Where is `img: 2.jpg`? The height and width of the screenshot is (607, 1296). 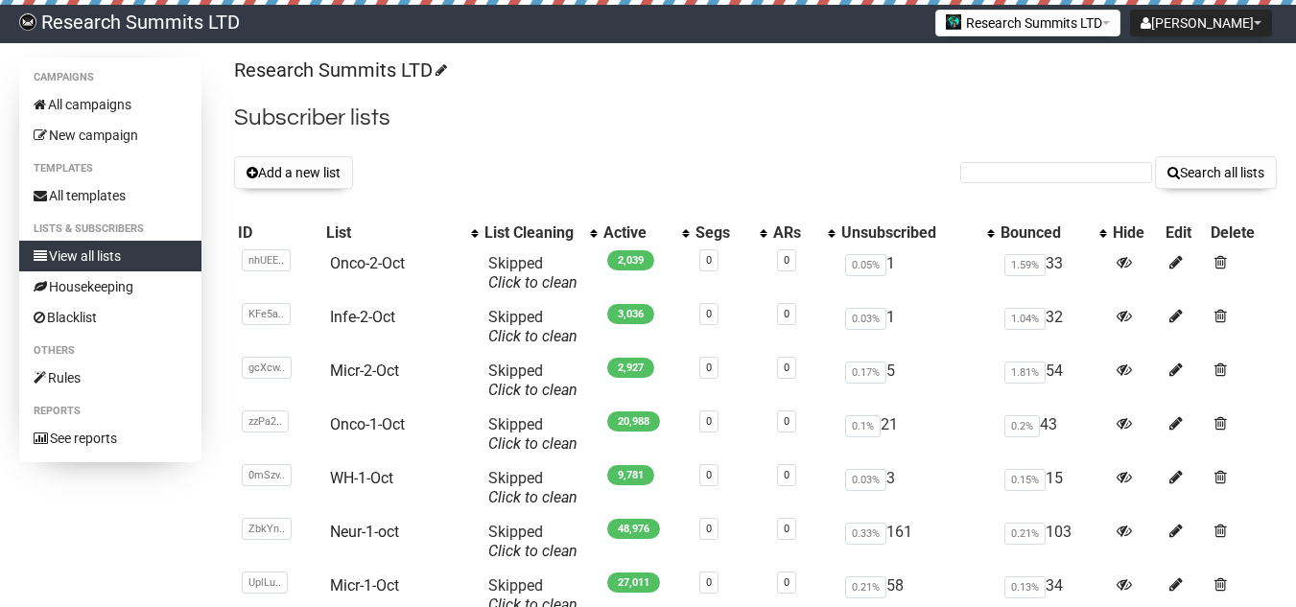 img: 2.jpg is located at coordinates (954, 22).